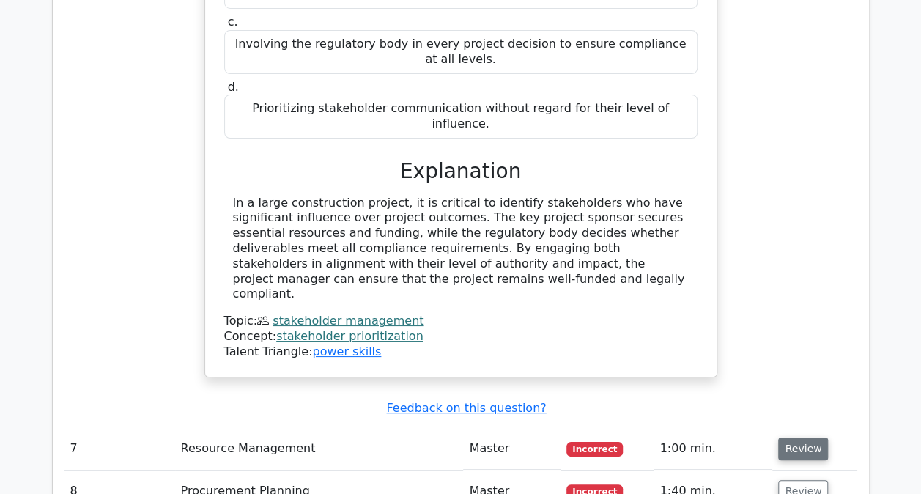 This screenshot has width=921, height=494. What do you see at coordinates (233, 86) in the screenshot?
I see `span: d.` at bounding box center [233, 86].